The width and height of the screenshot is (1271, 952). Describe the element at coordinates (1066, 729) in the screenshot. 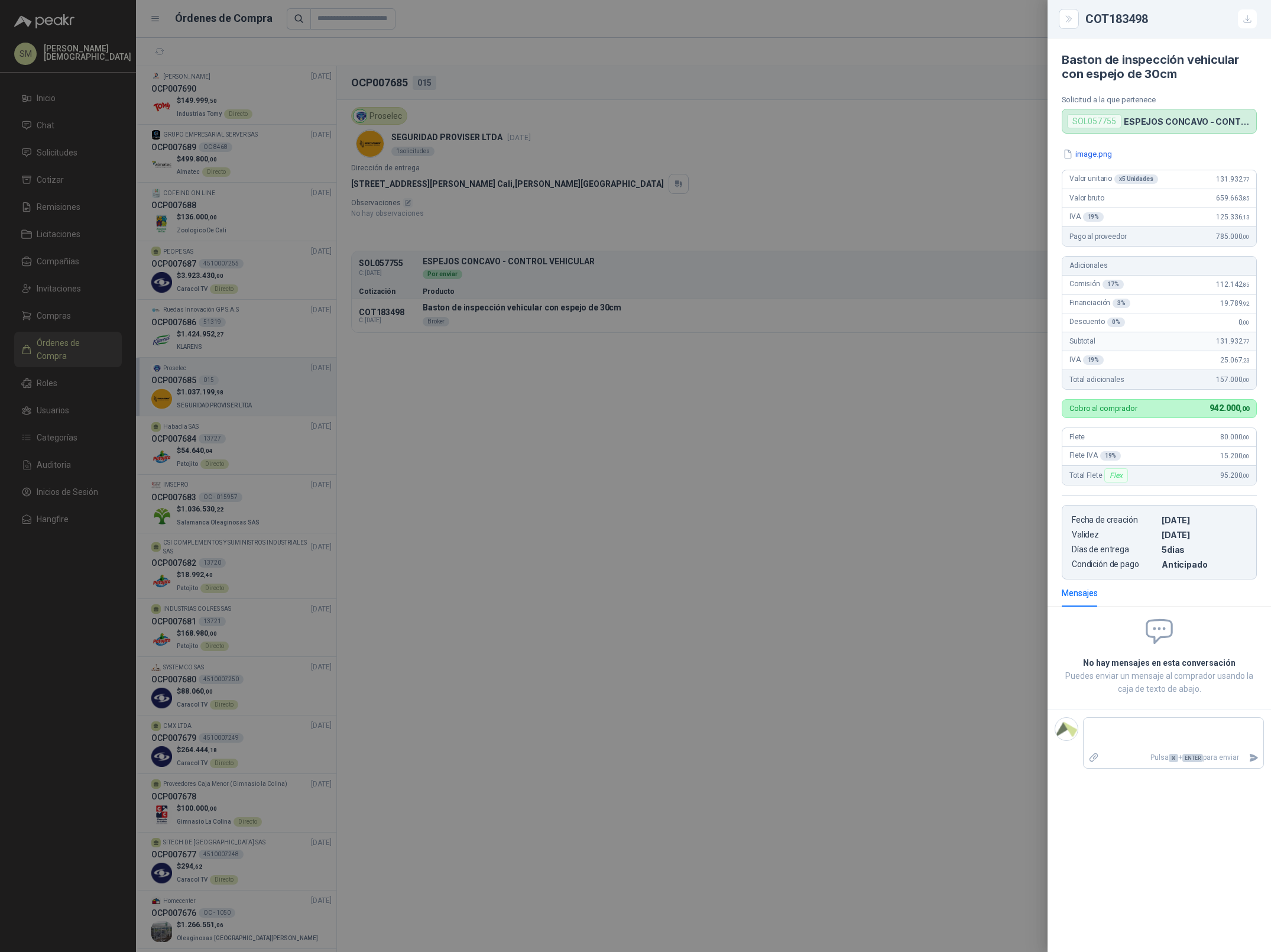

I see `img: Company Logo` at that location.